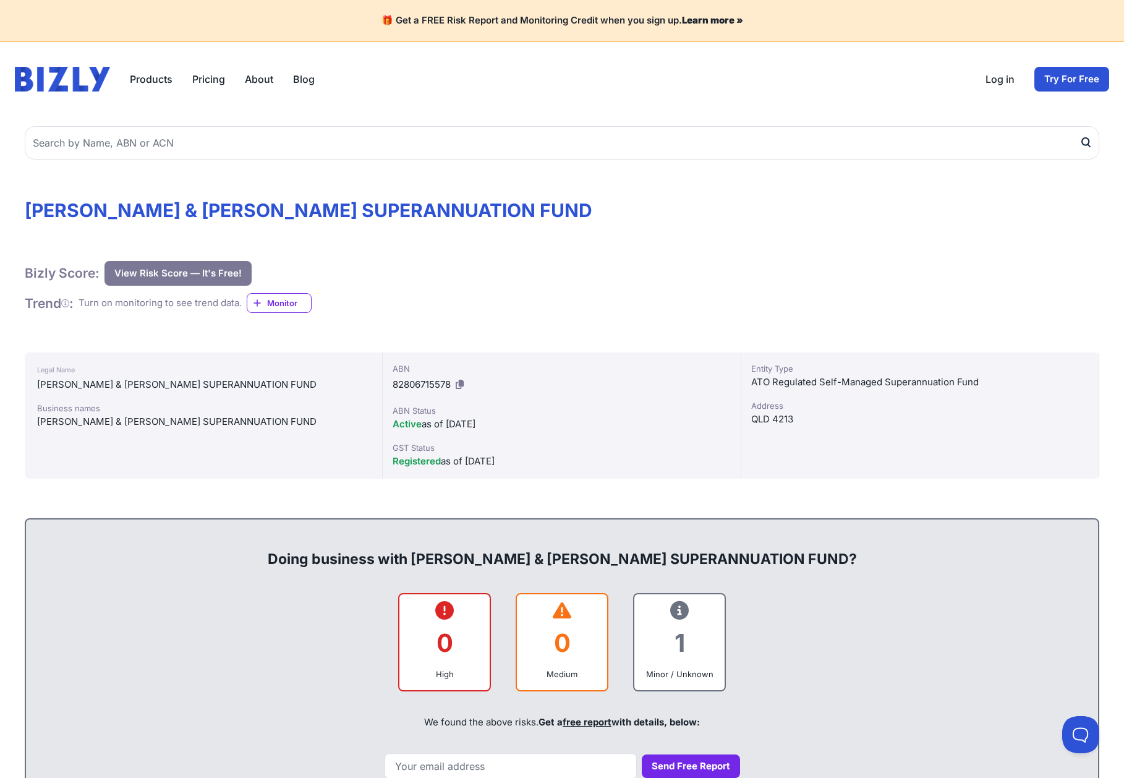  What do you see at coordinates (561, 410) in the screenshot?
I see `div: ABN Status` at bounding box center [561, 410].